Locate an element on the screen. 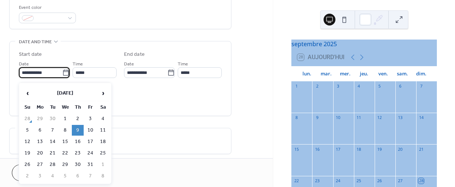 Image resolution: width=455 pixels, height=187 pixels. div: ven. is located at coordinates (383, 74).